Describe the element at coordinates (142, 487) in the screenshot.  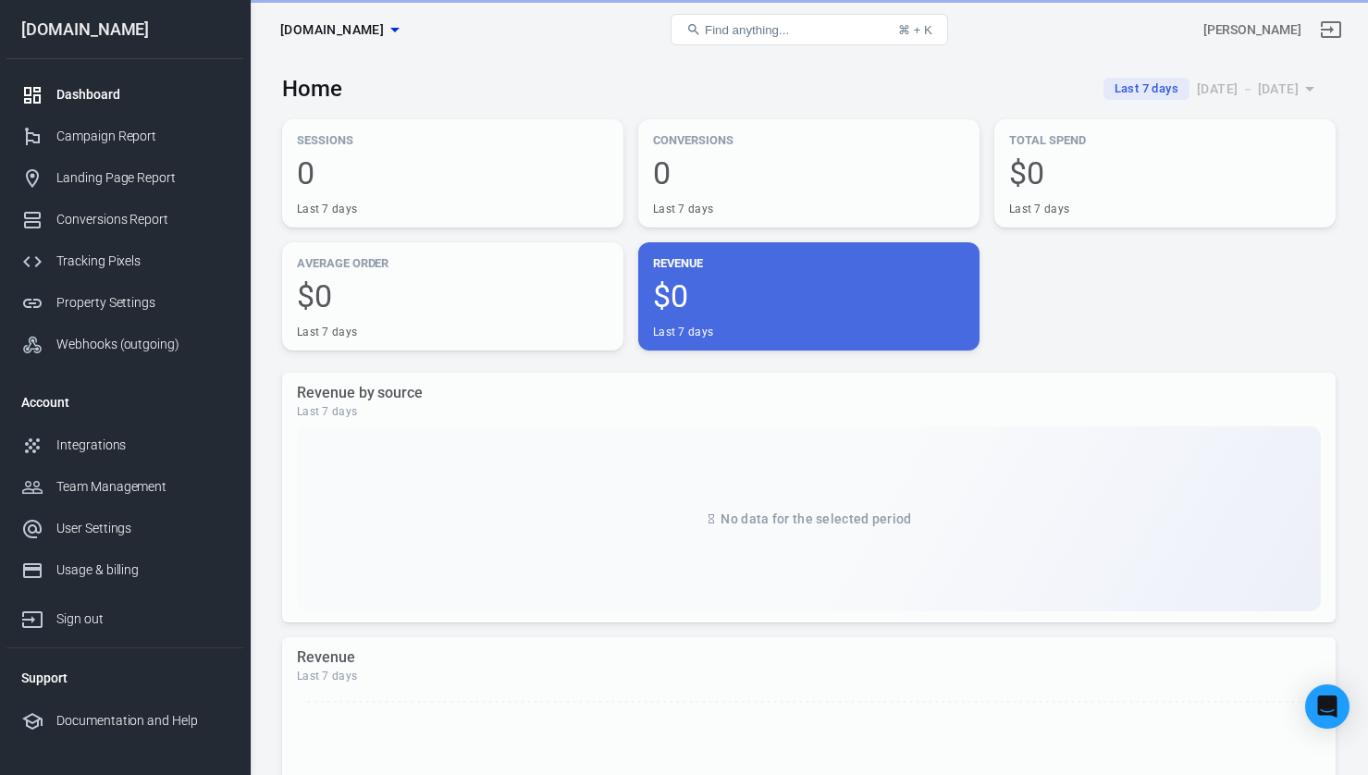
I see `div: Team Management` at that location.